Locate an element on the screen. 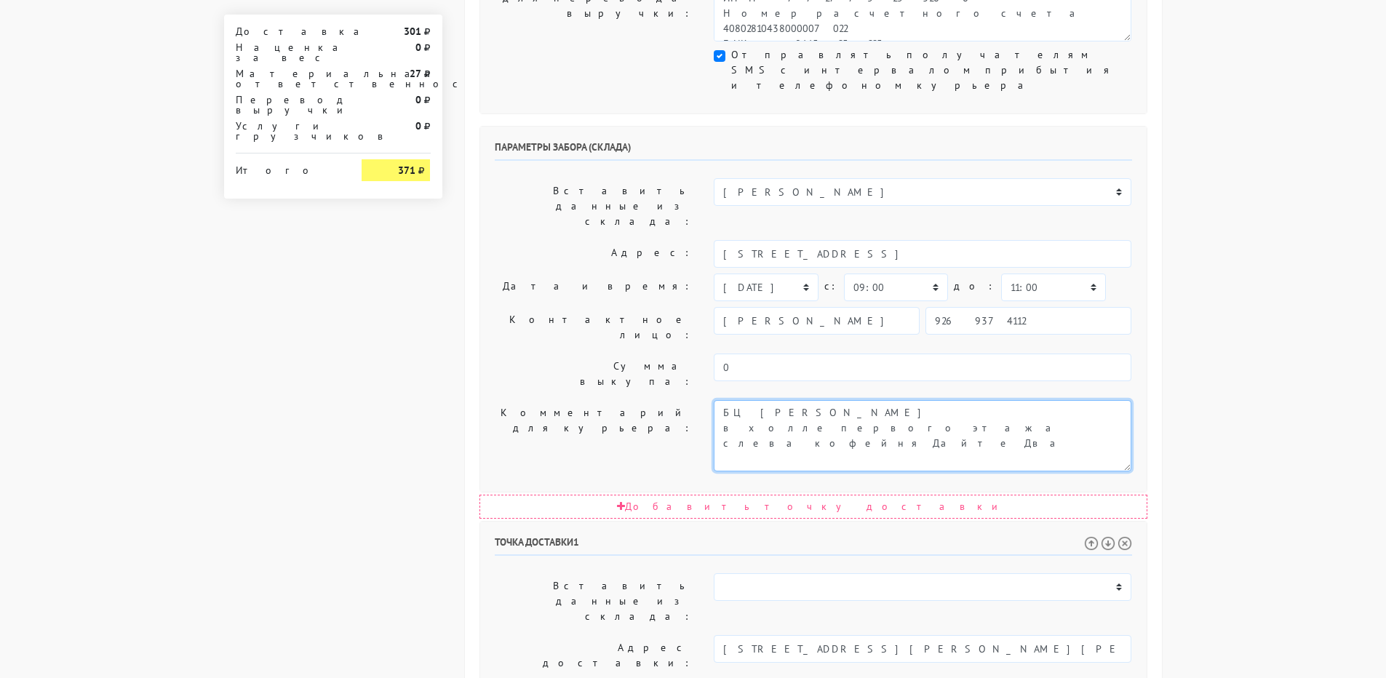  label: Контактное лицо: is located at coordinates (594, 327).